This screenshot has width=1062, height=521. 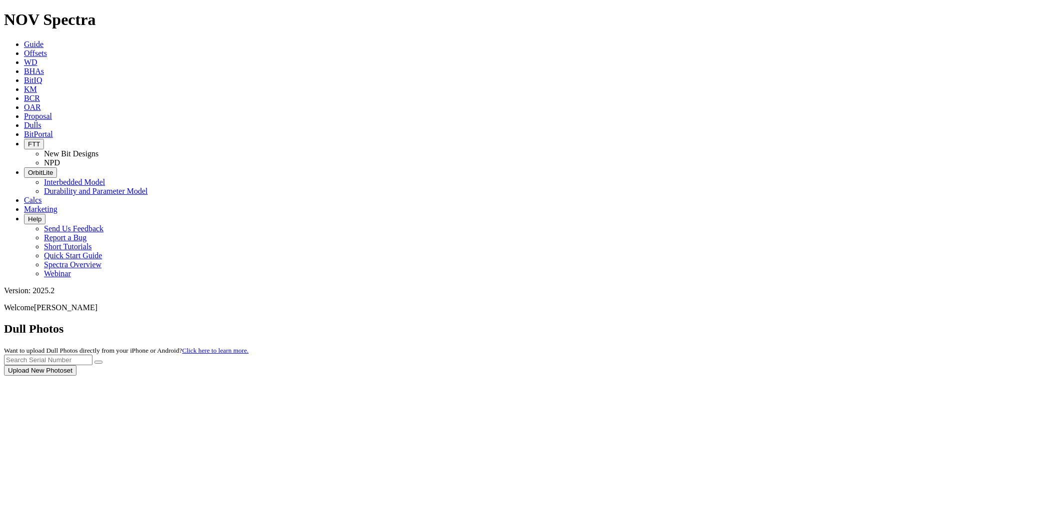 I want to click on span: BCR, so click(x=32, y=98).